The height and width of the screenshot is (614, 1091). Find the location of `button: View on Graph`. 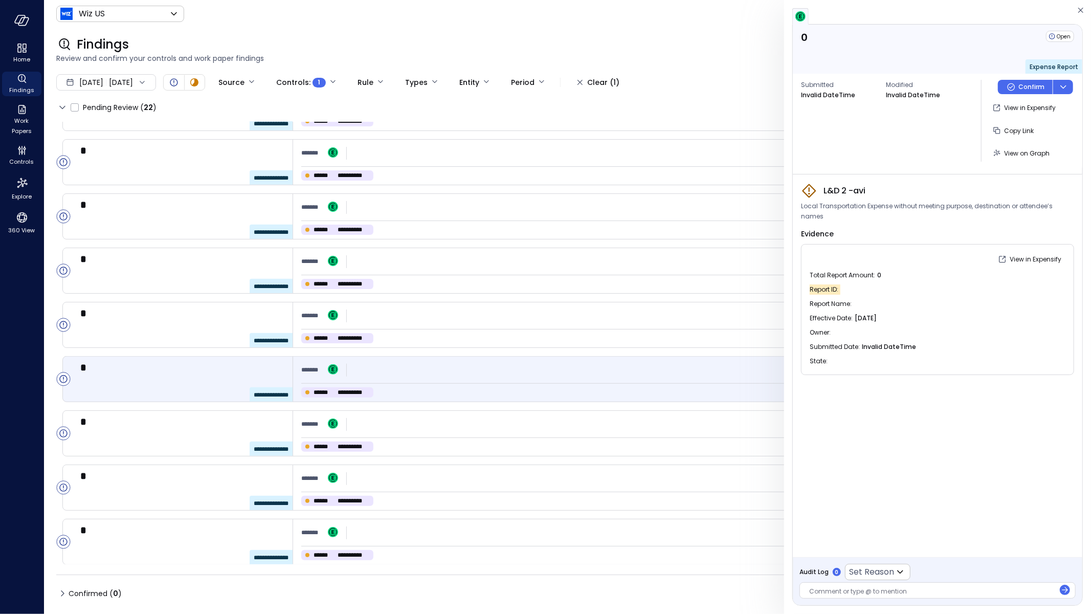

button: View on Graph is located at coordinates (1021, 153).